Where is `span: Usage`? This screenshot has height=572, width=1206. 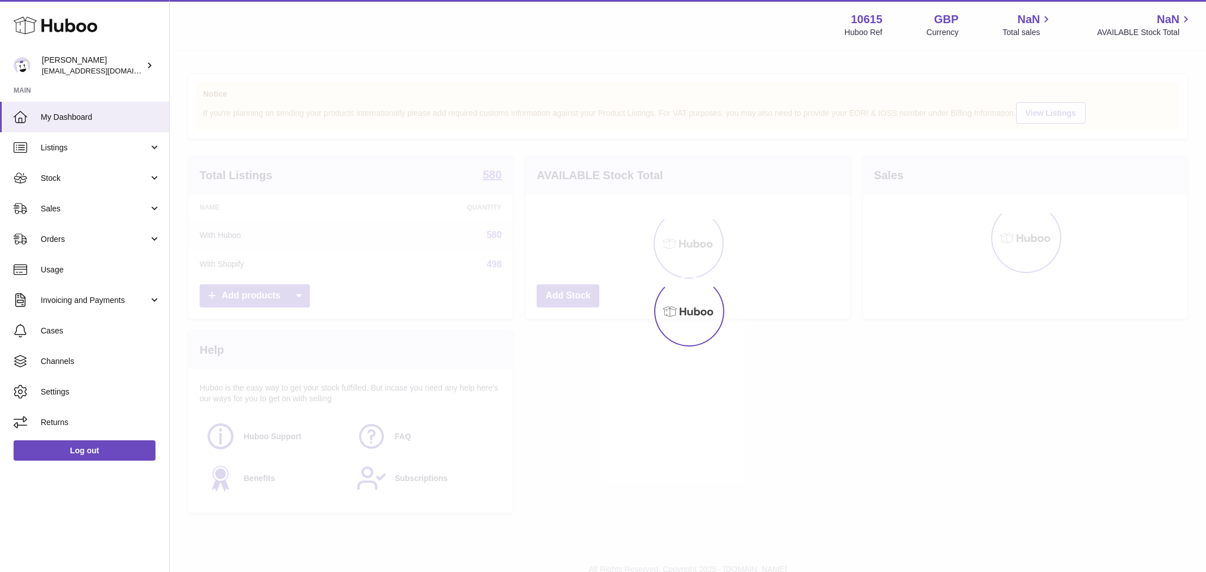
span: Usage is located at coordinates (101, 270).